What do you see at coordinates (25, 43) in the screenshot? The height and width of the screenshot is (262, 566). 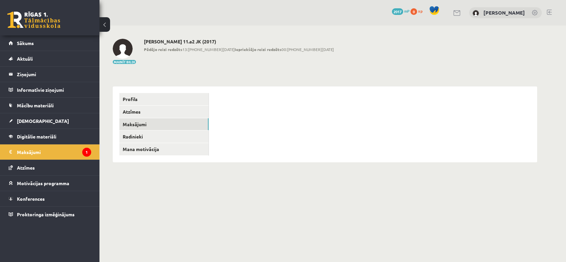 I see `span: Sākums` at bounding box center [25, 43].